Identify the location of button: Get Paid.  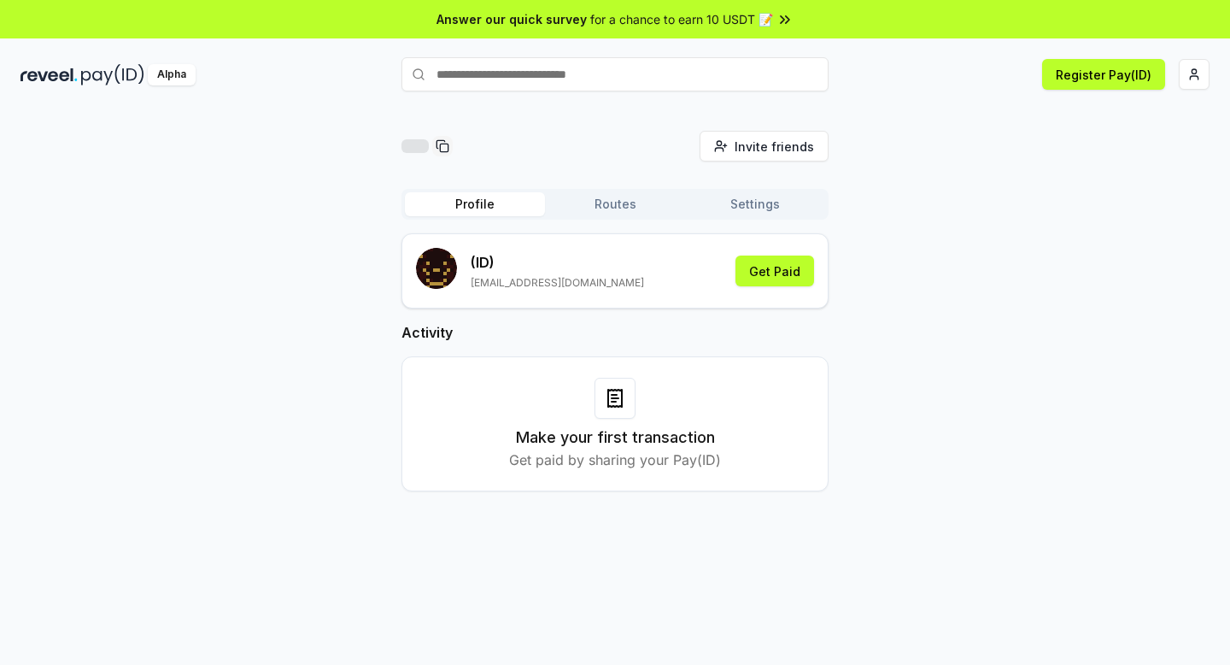
(775, 271).